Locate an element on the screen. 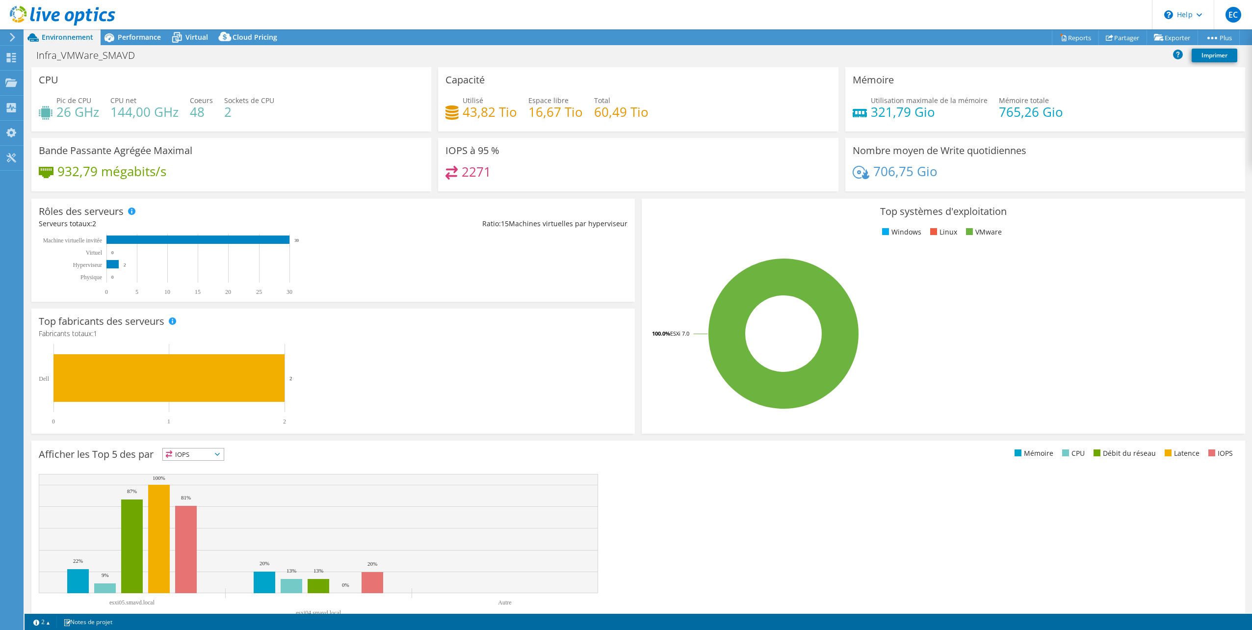  span: Virtual is located at coordinates (197, 37).